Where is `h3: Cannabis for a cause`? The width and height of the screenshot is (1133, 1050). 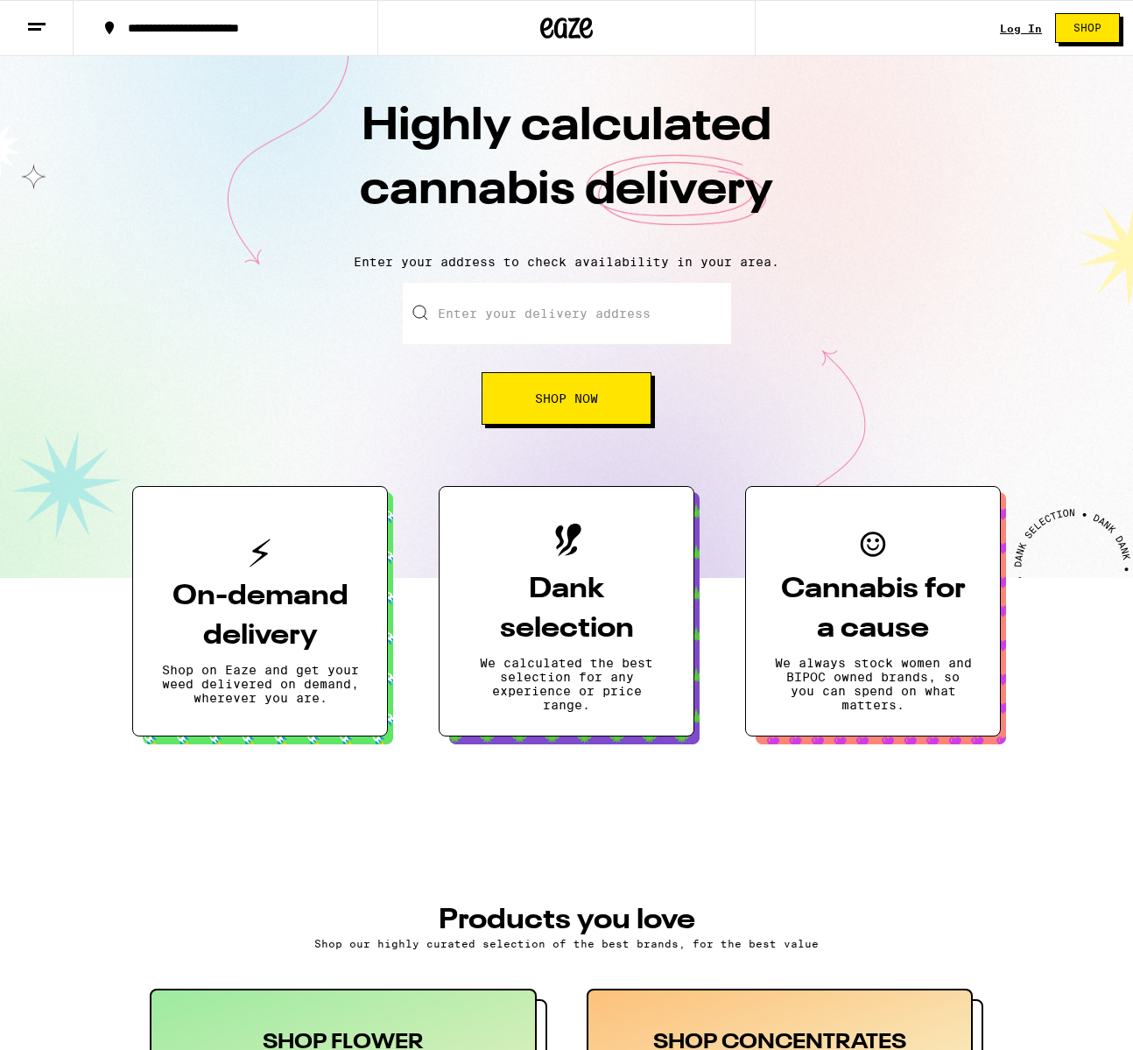 h3: Cannabis for a cause is located at coordinates (873, 610).